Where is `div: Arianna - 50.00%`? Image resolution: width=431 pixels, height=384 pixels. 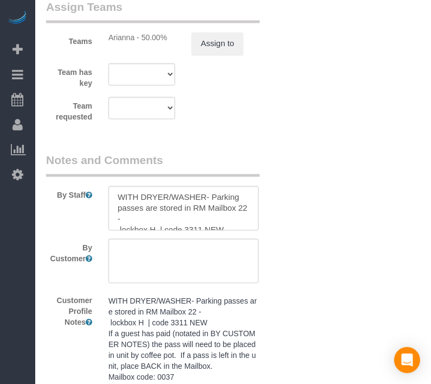 div: Arianna - 50.00% is located at coordinates (142, 38).